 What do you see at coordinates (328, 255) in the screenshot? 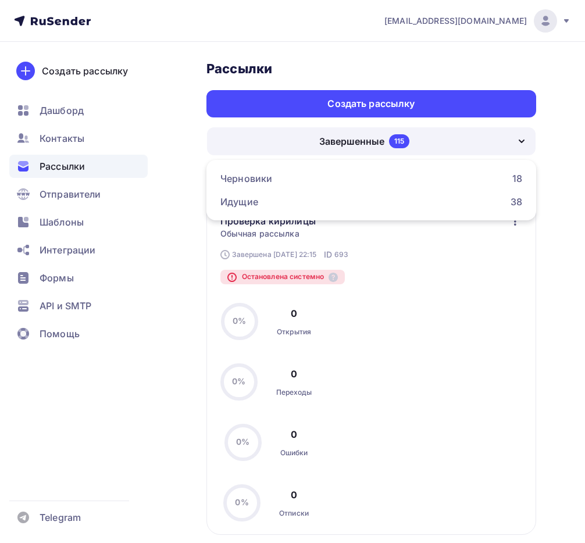
I see `span: ID` at bounding box center [328, 255].